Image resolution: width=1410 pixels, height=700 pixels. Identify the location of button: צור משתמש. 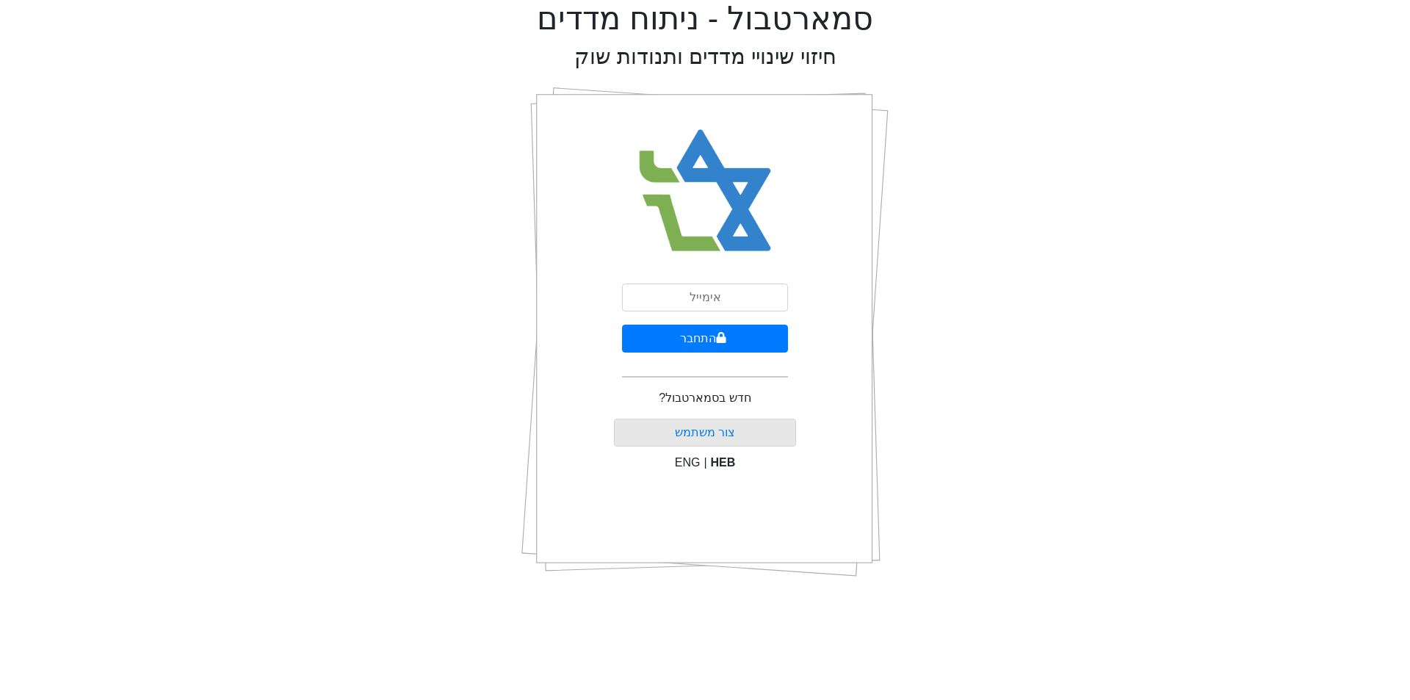
(705, 433).